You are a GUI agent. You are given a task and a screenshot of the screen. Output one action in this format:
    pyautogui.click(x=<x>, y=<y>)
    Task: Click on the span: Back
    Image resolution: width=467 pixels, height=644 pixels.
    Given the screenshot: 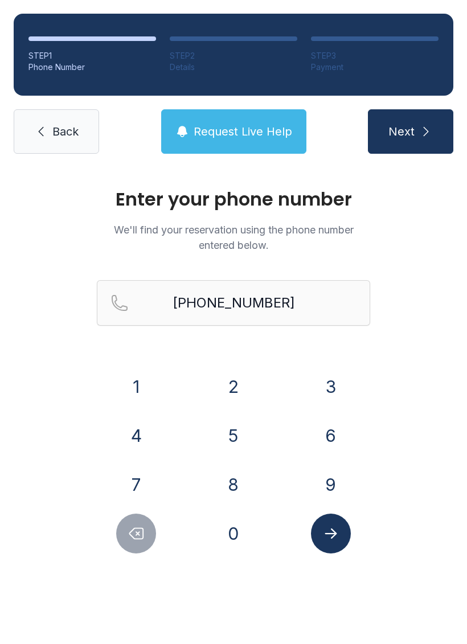 What is the action you would take?
    pyautogui.click(x=65, y=131)
    